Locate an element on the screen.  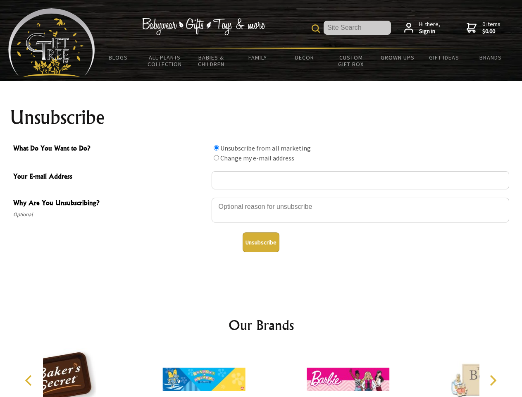
textarea: Why Are You Unsubscribing? is located at coordinates (360, 210).